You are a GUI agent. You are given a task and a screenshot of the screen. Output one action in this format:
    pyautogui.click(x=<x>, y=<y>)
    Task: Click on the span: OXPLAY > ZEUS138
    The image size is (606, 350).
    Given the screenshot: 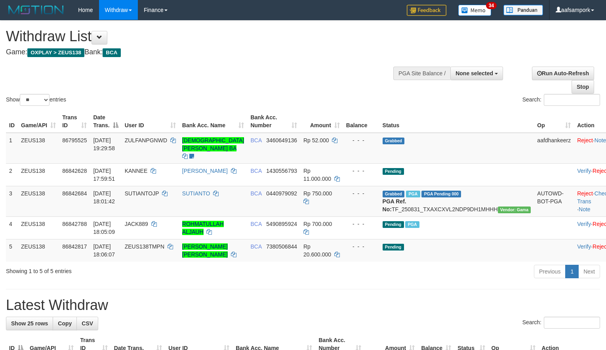 What is the action you would take?
    pyautogui.click(x=56, y=53)
    